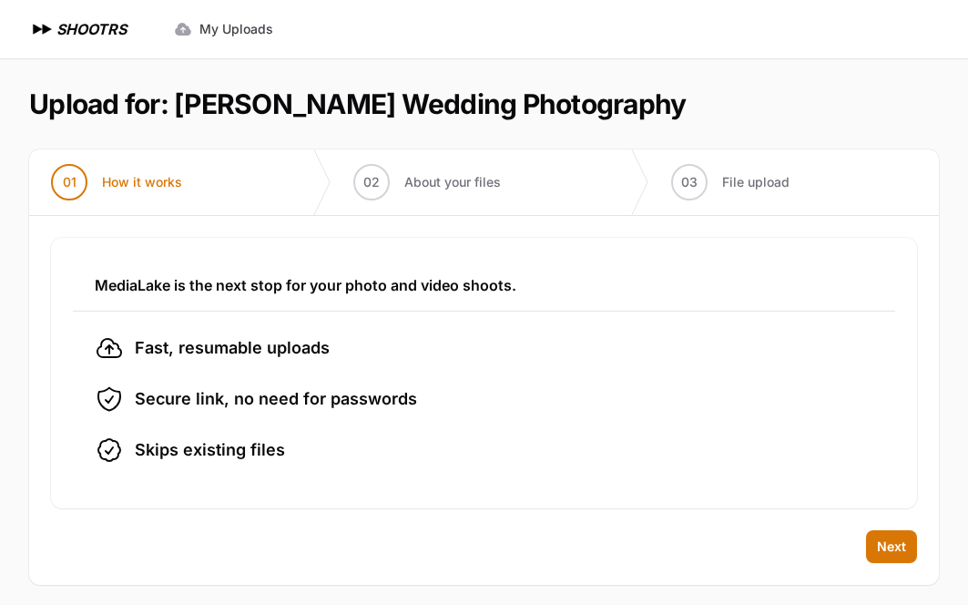  Describe the element at coordinates (69, 182) in the screenshot. I see `span: 01` at that location.